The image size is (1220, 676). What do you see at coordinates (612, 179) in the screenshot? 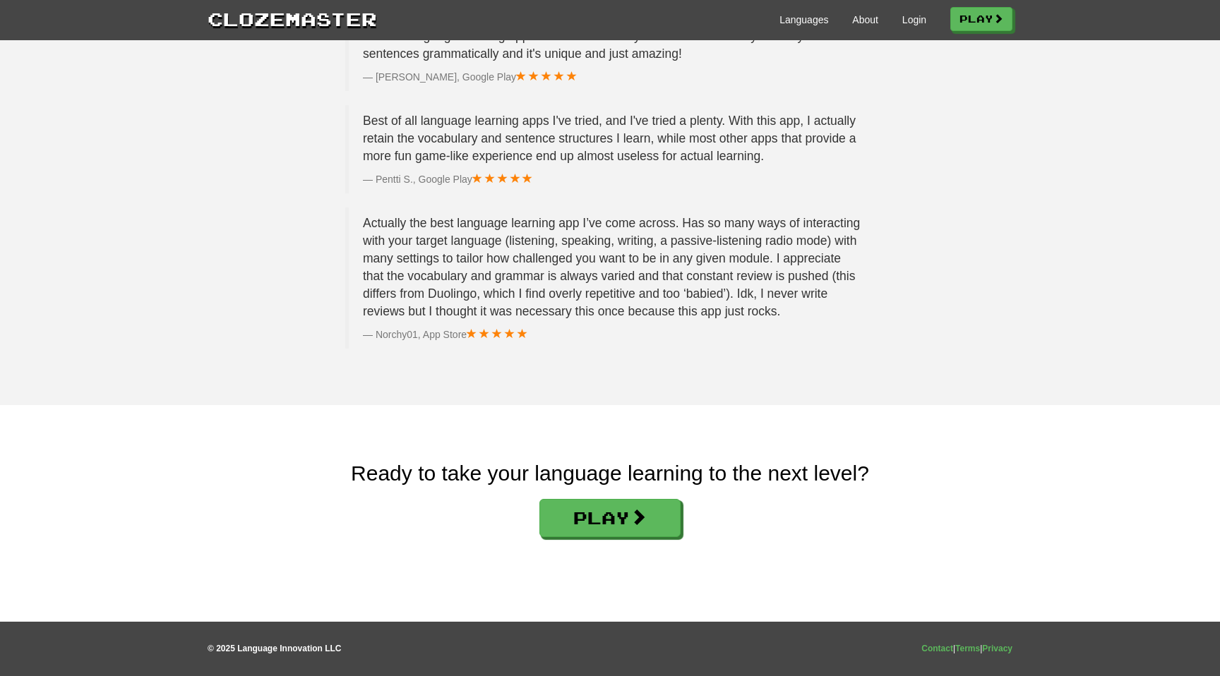
I see `footer: Pentti S., Google Play` at bounding box center [612, 179].